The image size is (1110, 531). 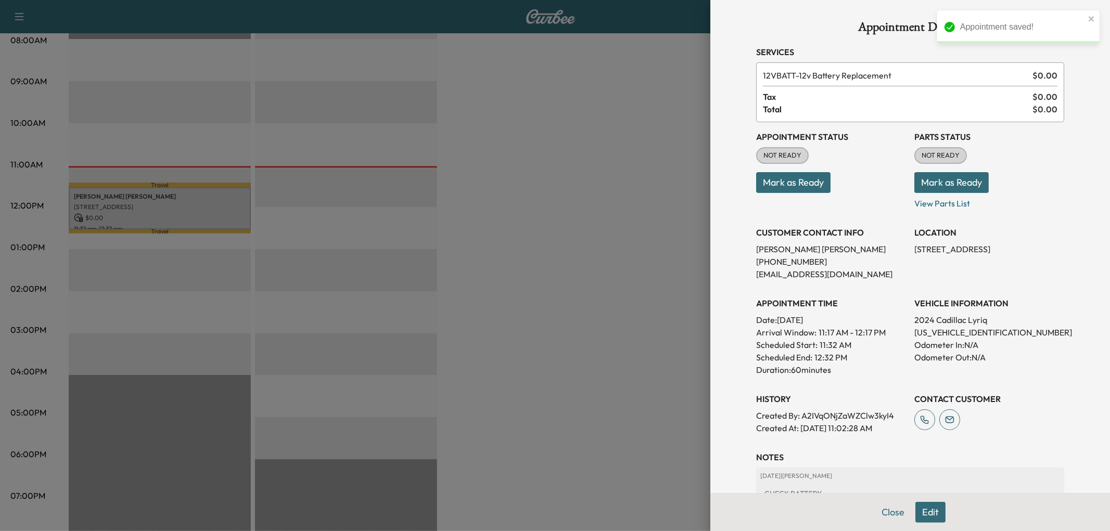 What do you see at coordinates (893, 512) in the screenshot?
I see `button: Close` at bounding box center [893, 512].